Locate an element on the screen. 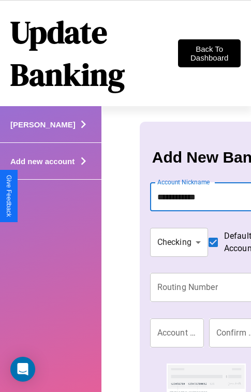 The height and width of the screenshot is (392, 251). div: Give Feedback is located at coordinates (9, 196).